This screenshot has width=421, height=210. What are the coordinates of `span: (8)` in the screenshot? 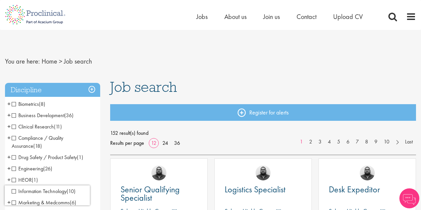 It's located at (42, 104).